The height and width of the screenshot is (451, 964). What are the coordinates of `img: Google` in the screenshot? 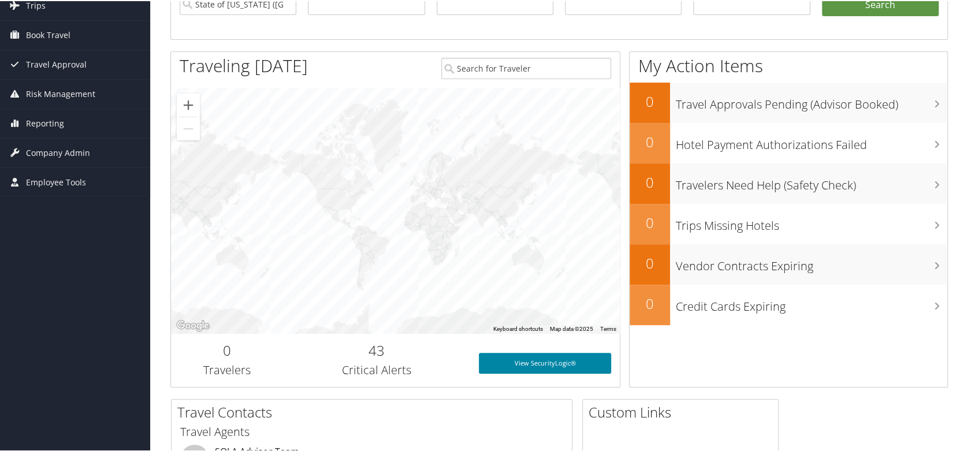 It's located at (193, 325).